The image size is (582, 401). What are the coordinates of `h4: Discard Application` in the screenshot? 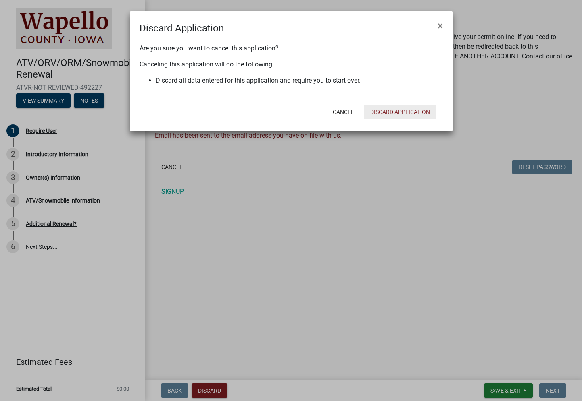 It's located at (181, 28).